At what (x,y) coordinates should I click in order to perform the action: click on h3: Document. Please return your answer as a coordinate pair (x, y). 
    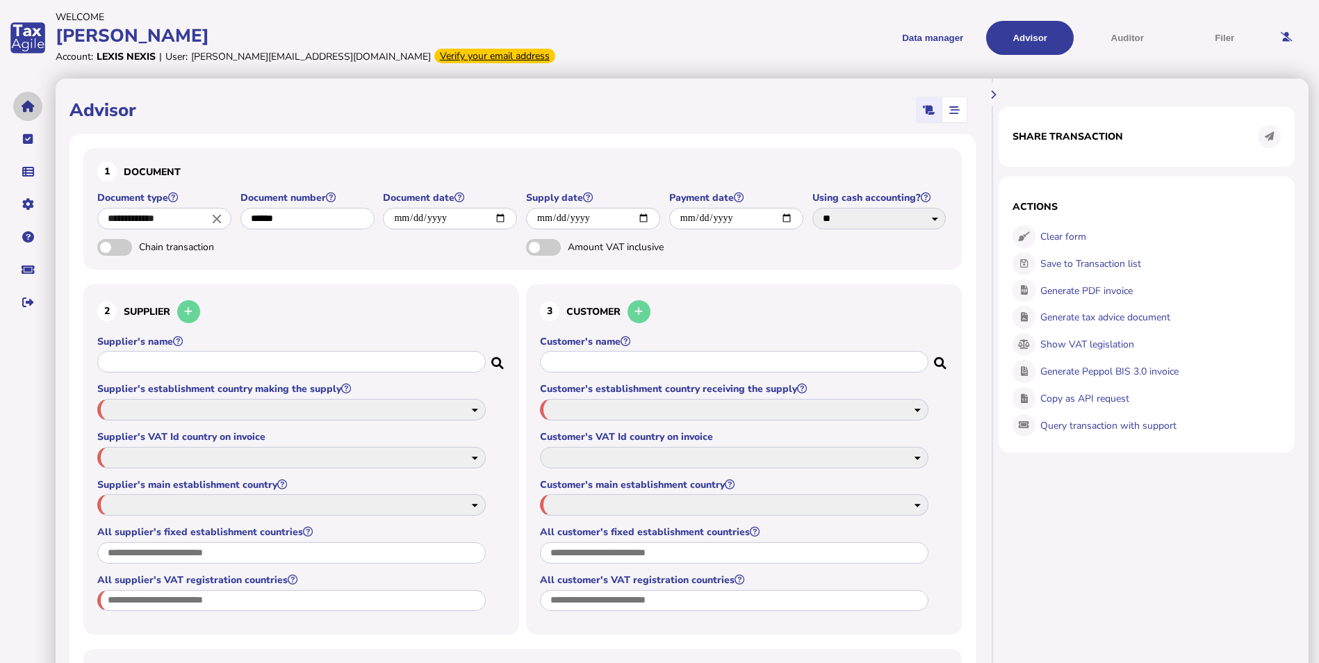
    Looking at the image, I should click on (523, 172).